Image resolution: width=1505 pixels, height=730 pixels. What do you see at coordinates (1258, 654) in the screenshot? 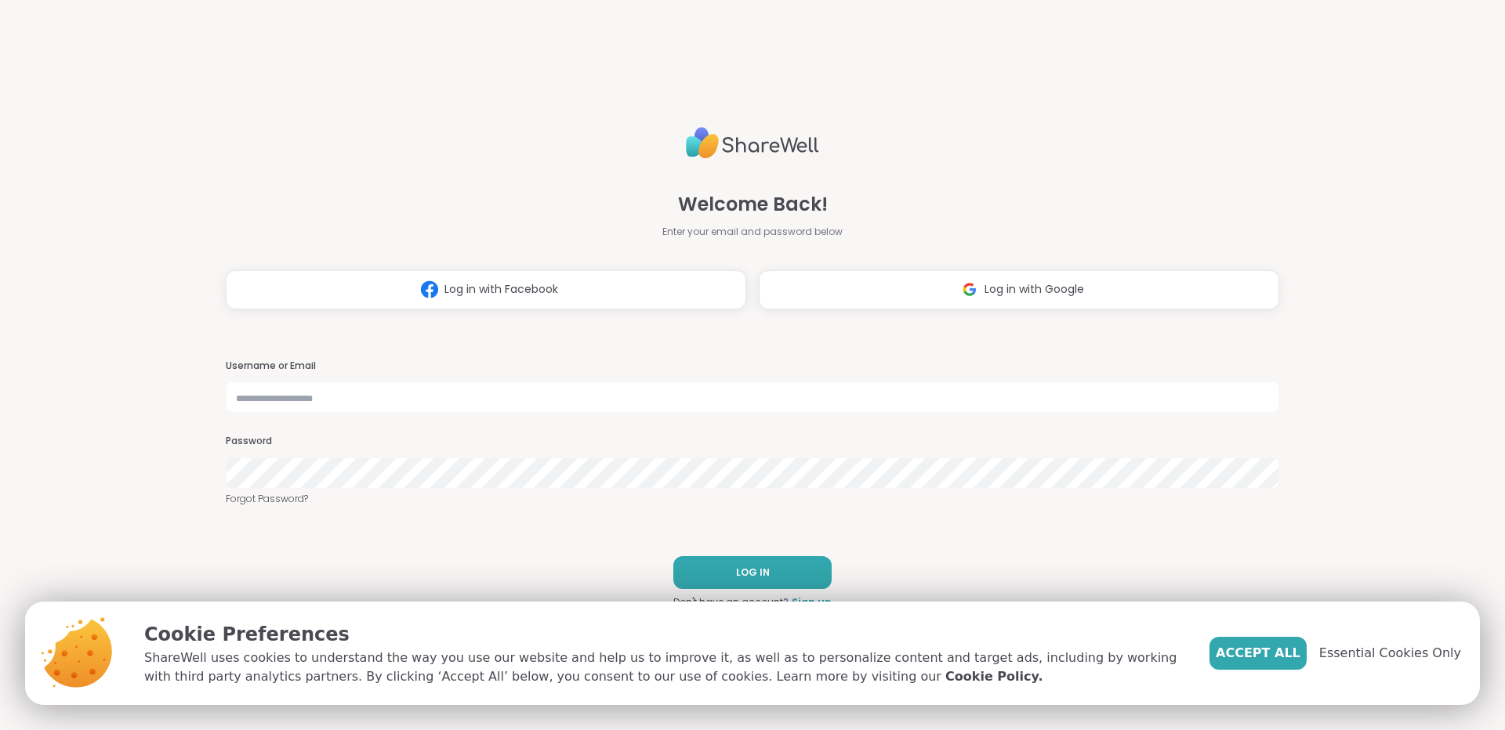
I see `button: Accept All` at bounding box center [1258, 654].